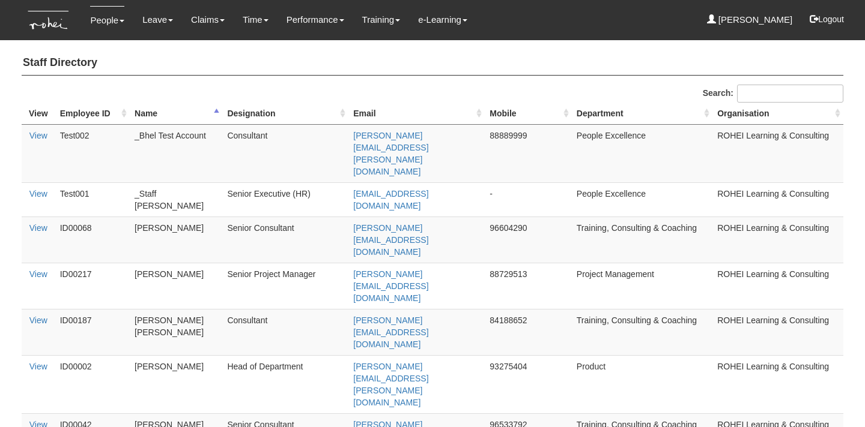 This screenshot has width=865, height=427. What do you see at coordinates (38, 113) in the screenshot?
I see `th: View` at bounding box center [38, 113].